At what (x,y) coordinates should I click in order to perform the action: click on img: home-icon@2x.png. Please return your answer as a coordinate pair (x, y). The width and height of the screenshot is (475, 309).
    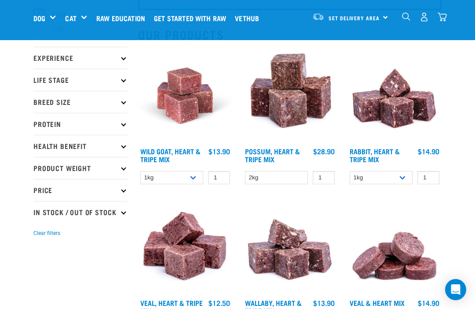
    Looking at the image, I should click on (442, 17).